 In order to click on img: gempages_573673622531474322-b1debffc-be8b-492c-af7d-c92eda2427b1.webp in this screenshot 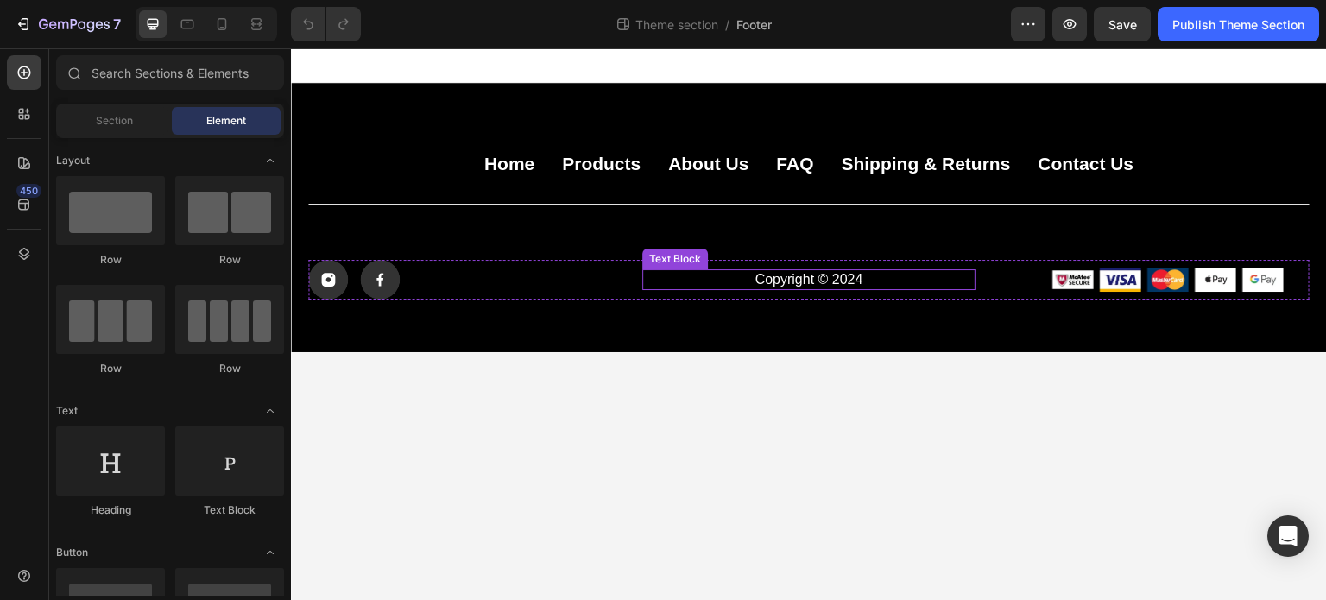, I will do `click(877, 231)`.